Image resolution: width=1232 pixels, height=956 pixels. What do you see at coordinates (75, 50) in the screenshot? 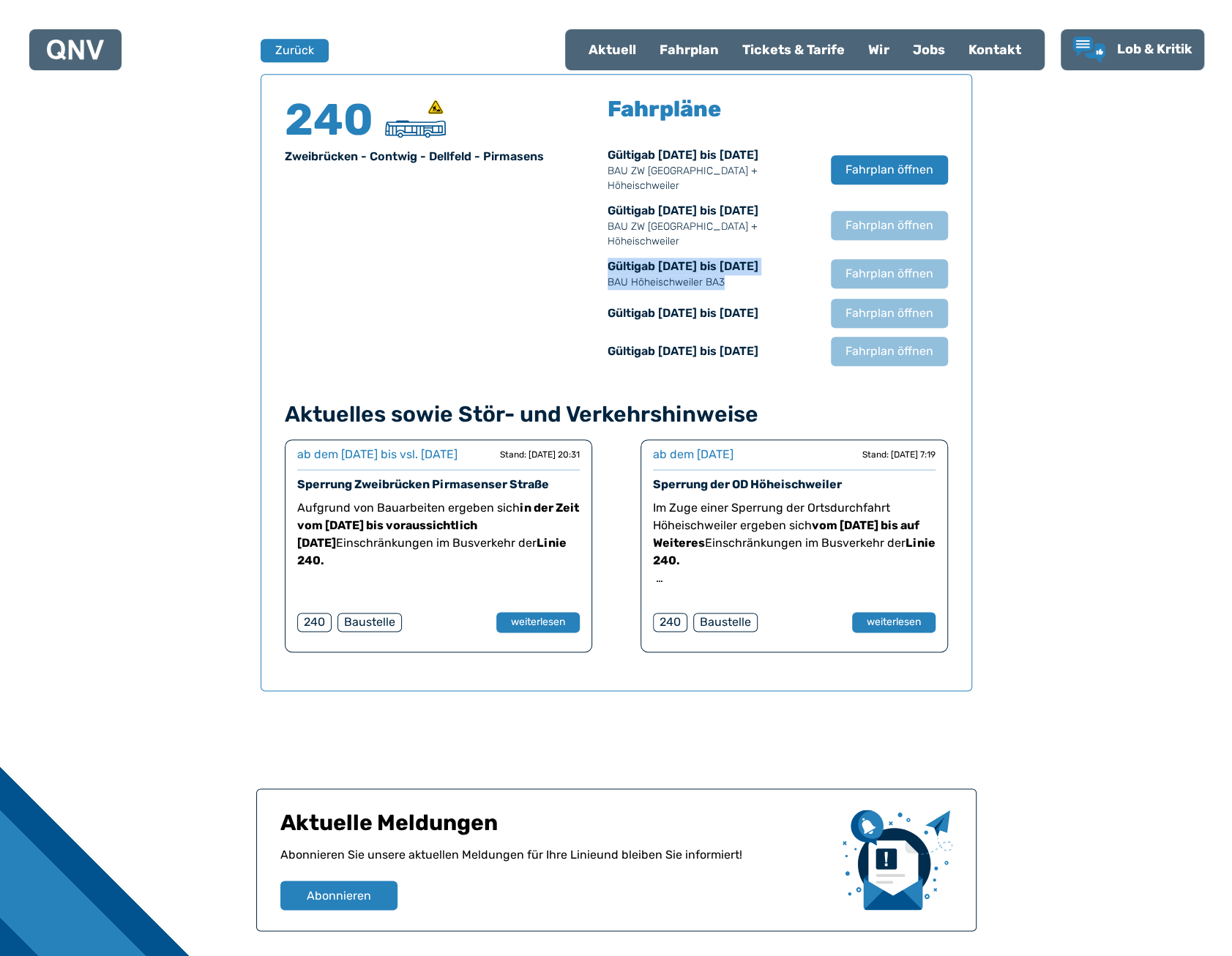
I see `img: QNV Logo` at bounding box center [75, 50].